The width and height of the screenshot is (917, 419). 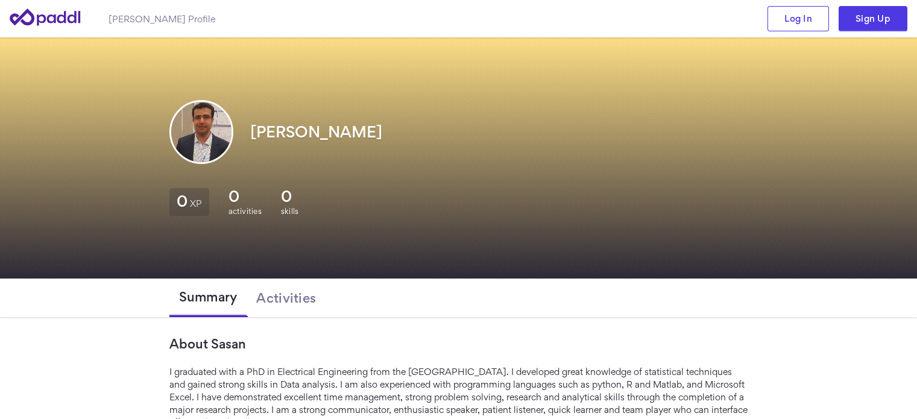 I want to click on span: activities, so click(x=245, y=211).